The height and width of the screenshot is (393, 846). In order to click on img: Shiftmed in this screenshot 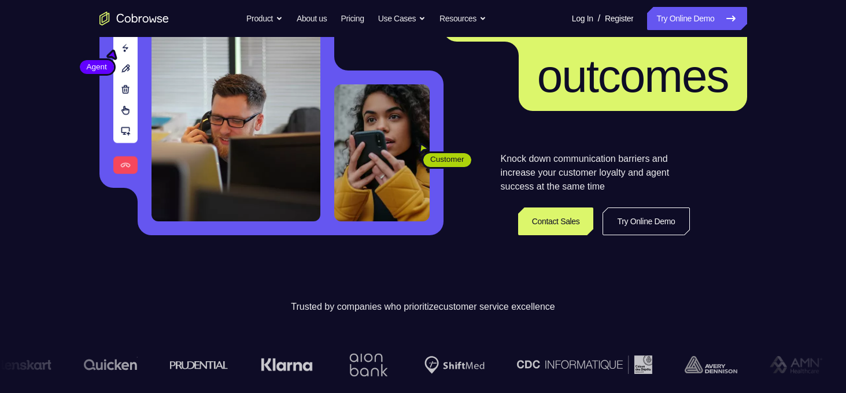, I will do `click(451, 365)`.